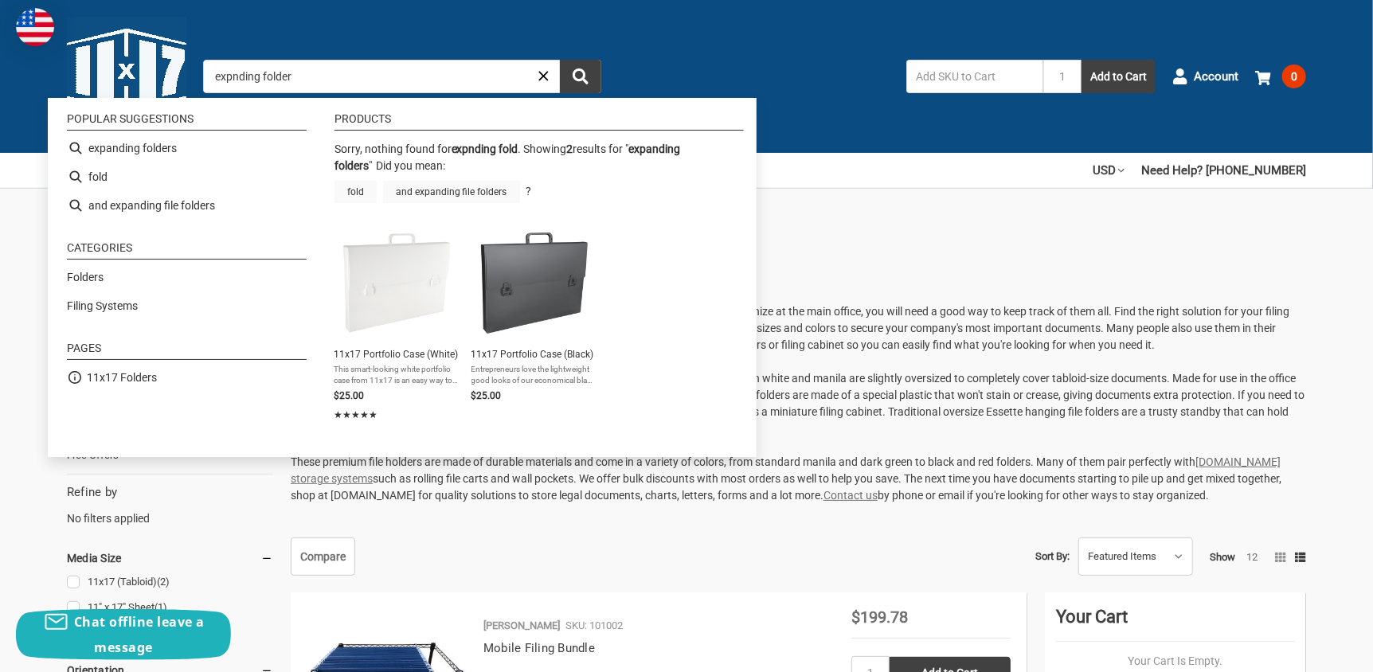  Describe the element at coordinates (428, 149) in the screenshot. I see `span: Sorry, nothing found for .` at that location.